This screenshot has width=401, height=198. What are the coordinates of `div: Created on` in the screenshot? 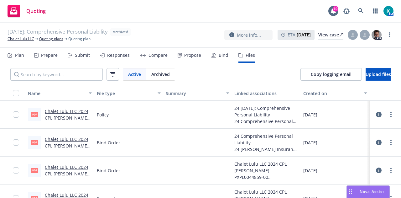 It's located at (332, 93).